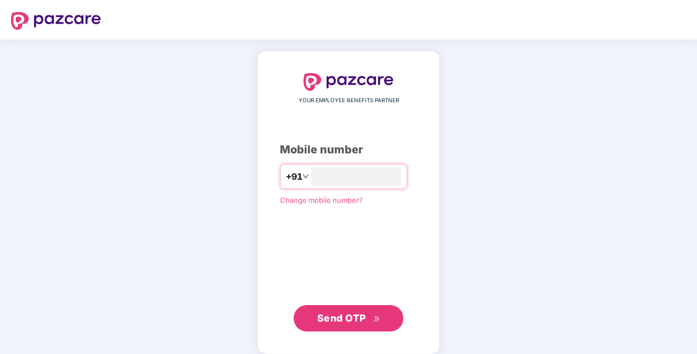  What do you see at coordinates (294, 176) in the screenshot?
I see `span: +91` at bounding box center [294, 176].